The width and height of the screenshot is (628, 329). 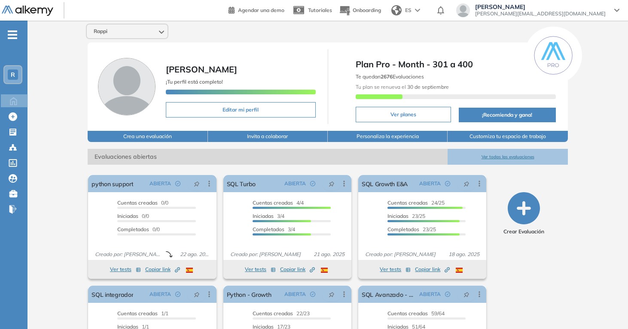 I want to click on span: 59/64, so click(x=416, y=313).